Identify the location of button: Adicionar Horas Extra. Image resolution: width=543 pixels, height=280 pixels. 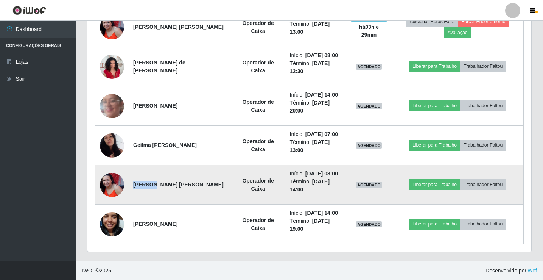
(432, 22).